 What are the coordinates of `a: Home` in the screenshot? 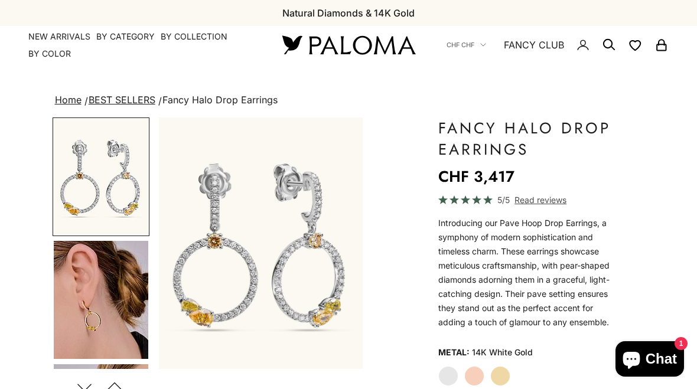 It's located at (68, 100).